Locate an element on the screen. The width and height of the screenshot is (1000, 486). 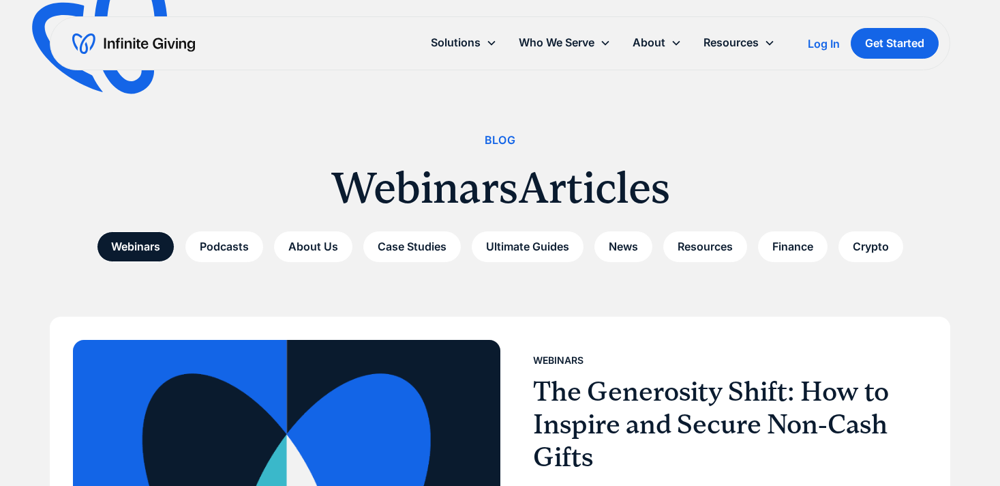
h3: The Generosity Shift: How to Inspire and Secure Non-Cash Gifts is located at coordinates (725, 424).